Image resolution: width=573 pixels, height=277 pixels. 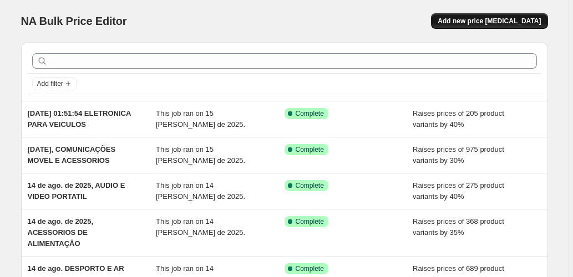 What do you see at coordinates (54, 84) in the screenshot?
I see `button: Add filter` at bounding box center [54, 84].